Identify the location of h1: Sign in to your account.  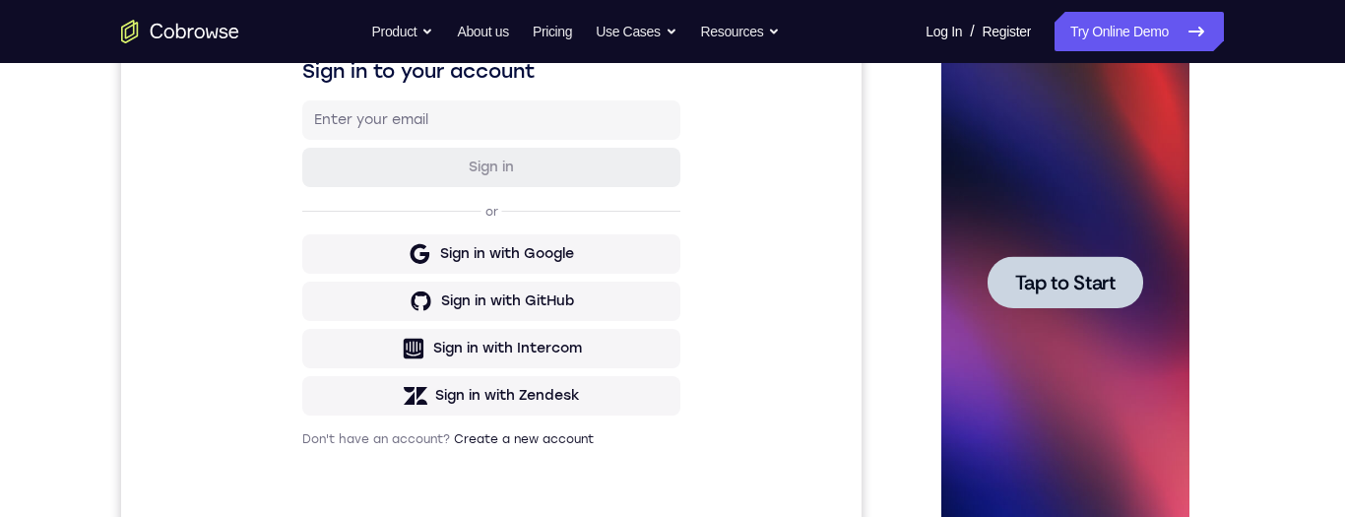
(370, 149).